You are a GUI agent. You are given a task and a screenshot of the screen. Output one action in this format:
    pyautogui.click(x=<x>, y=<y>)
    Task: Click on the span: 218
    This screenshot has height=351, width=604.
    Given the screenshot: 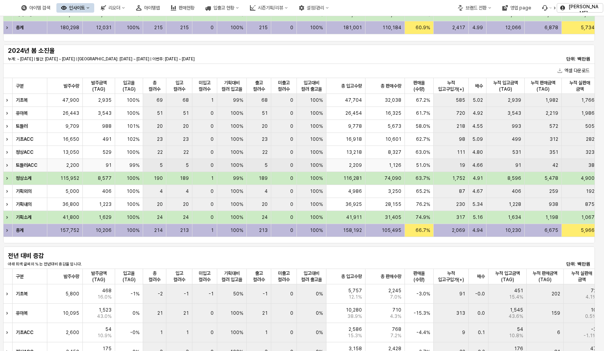 What is the action you would take?
    pyautogui.click(x=461, y=126)
    